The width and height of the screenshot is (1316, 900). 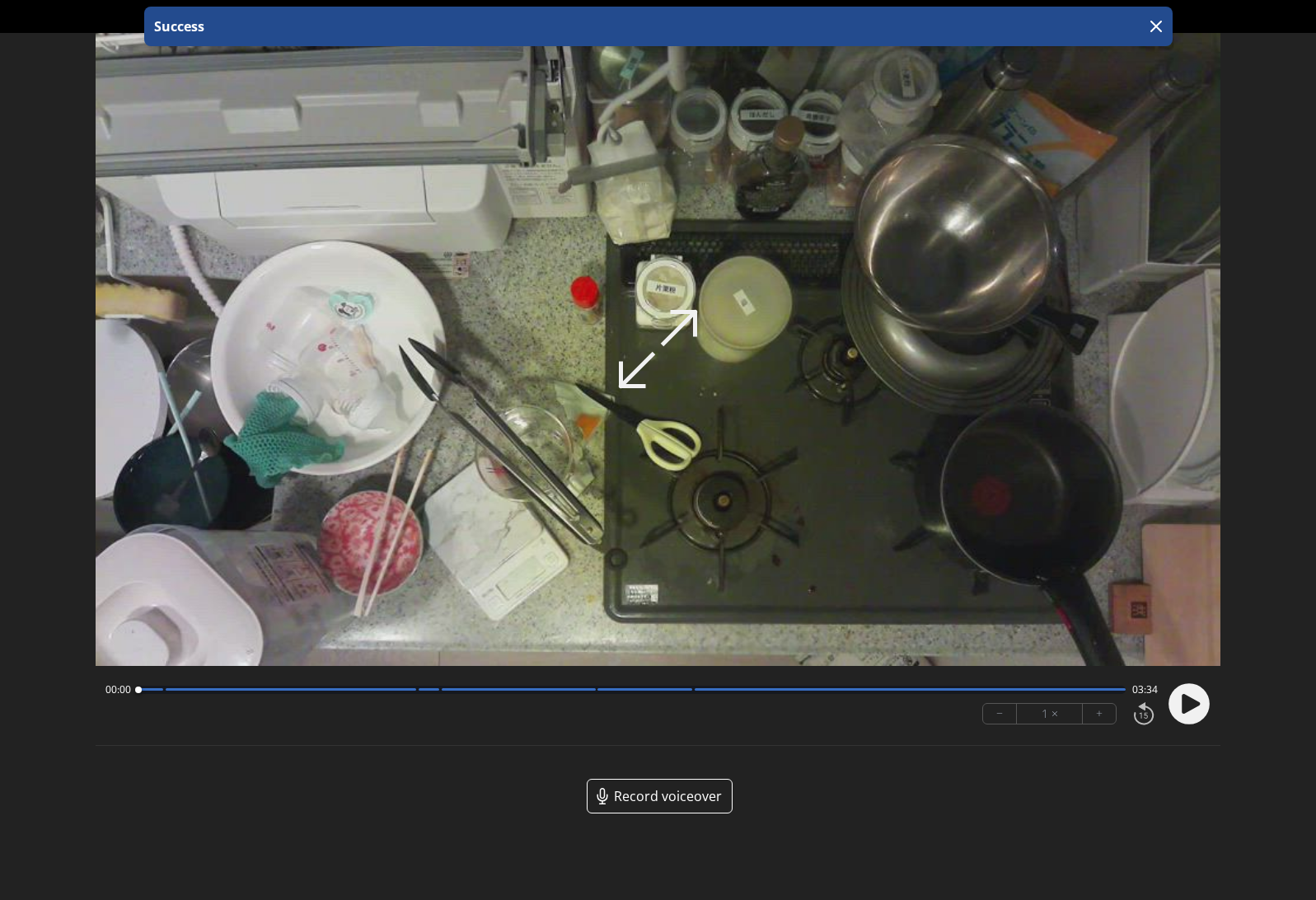 I want to click on a: Record voiceover, so click(x=659, y=796).